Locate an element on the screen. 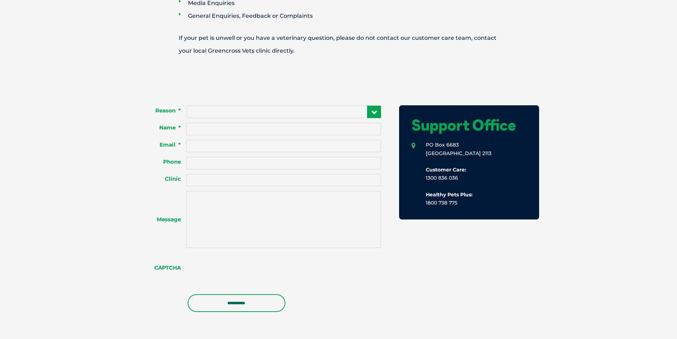 The width and height of the screenshot is (677, 339). label: Message is located at coordinates (162, 219).